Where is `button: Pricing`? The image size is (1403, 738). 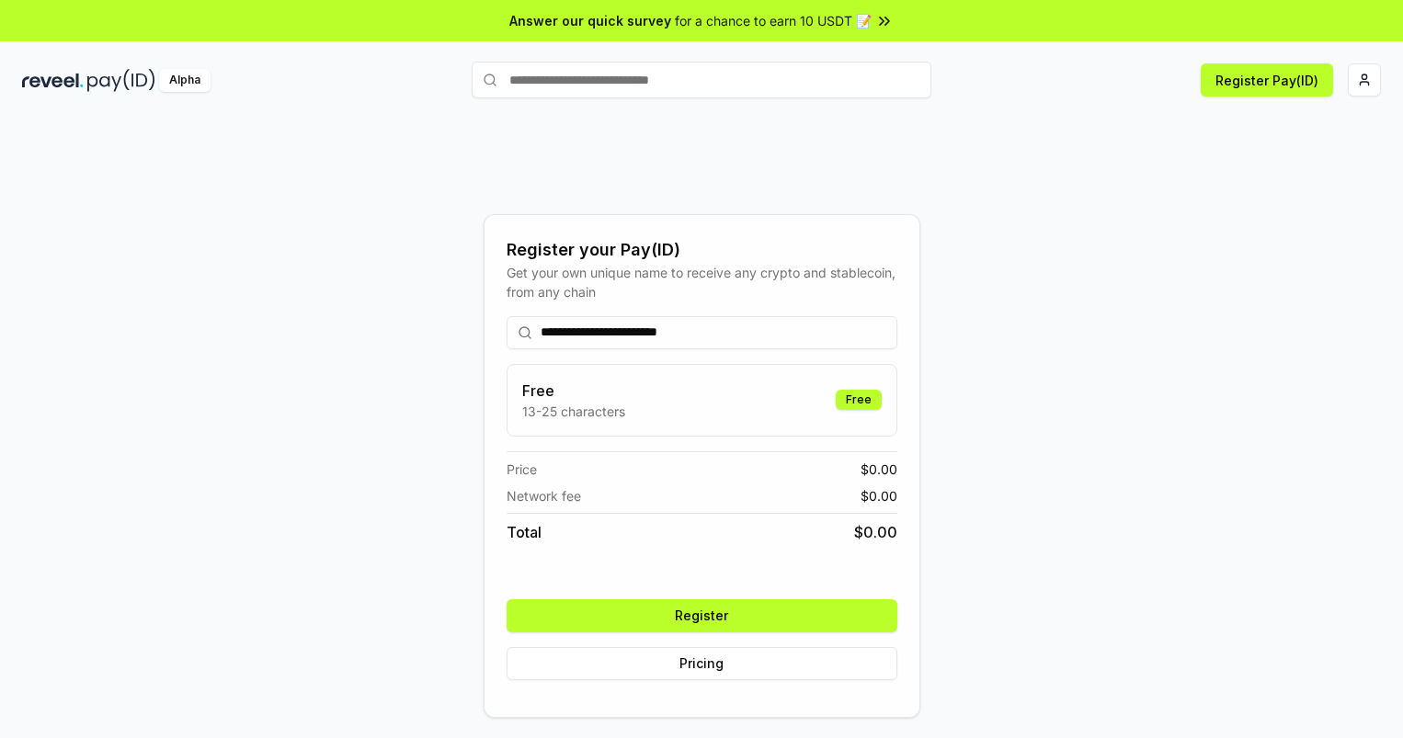 button: Pricing is located at coordinates (701, 664).